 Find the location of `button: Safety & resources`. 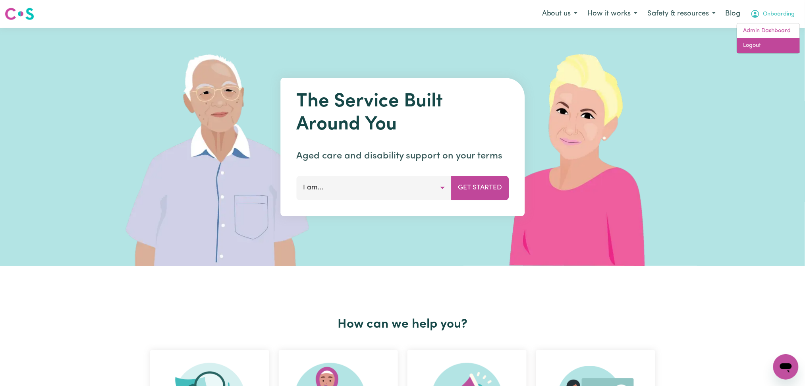

button: Safety & resources is located at coordinates (681, 14).